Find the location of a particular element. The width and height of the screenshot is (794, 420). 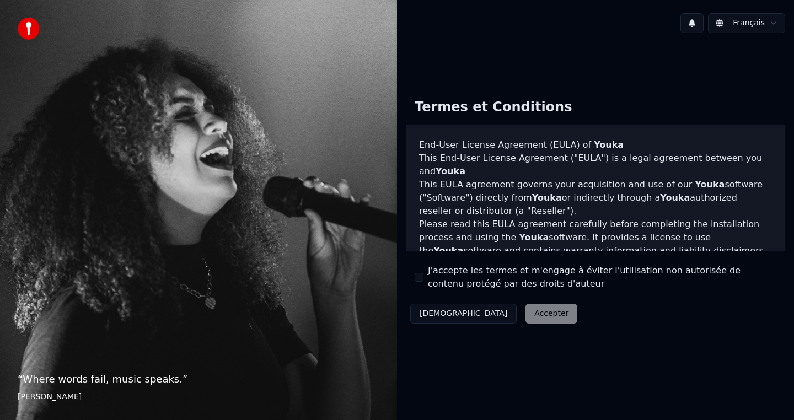

p: Please read this EULA agreement carefully before completing the installation process and using th... is located at coordinates (595, 238).